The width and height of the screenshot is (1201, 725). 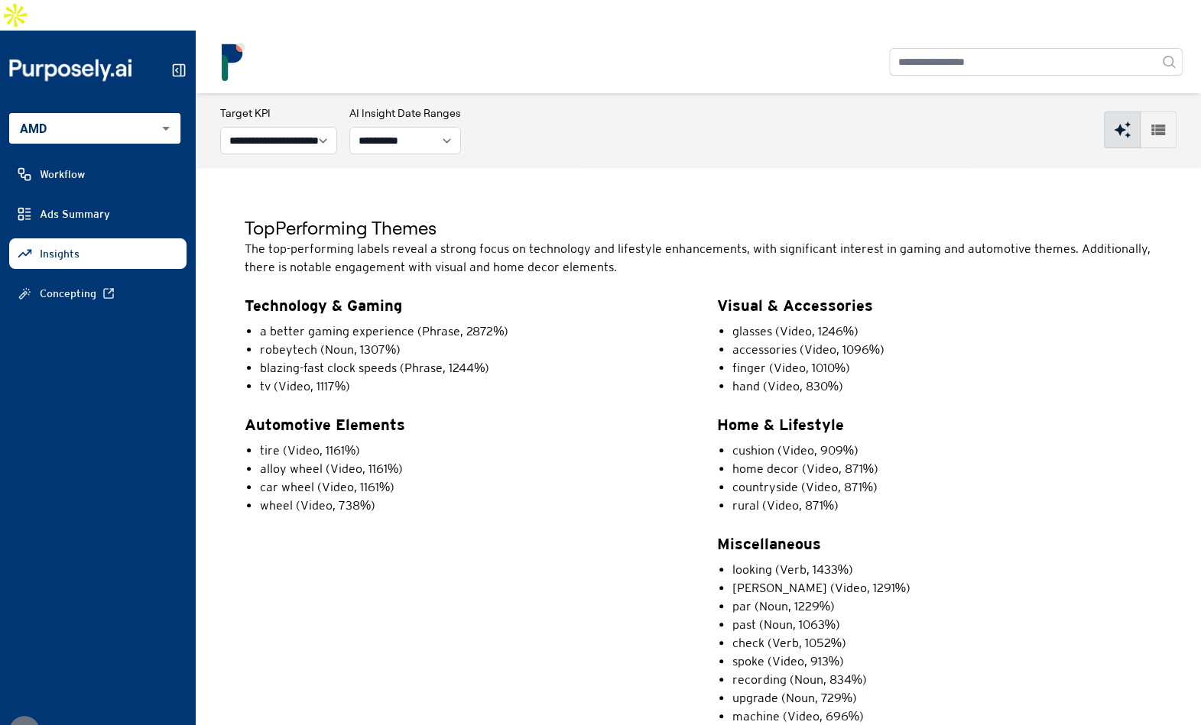 I want to click on li: countryside (Video, 871%), so click(x=942, y=488).